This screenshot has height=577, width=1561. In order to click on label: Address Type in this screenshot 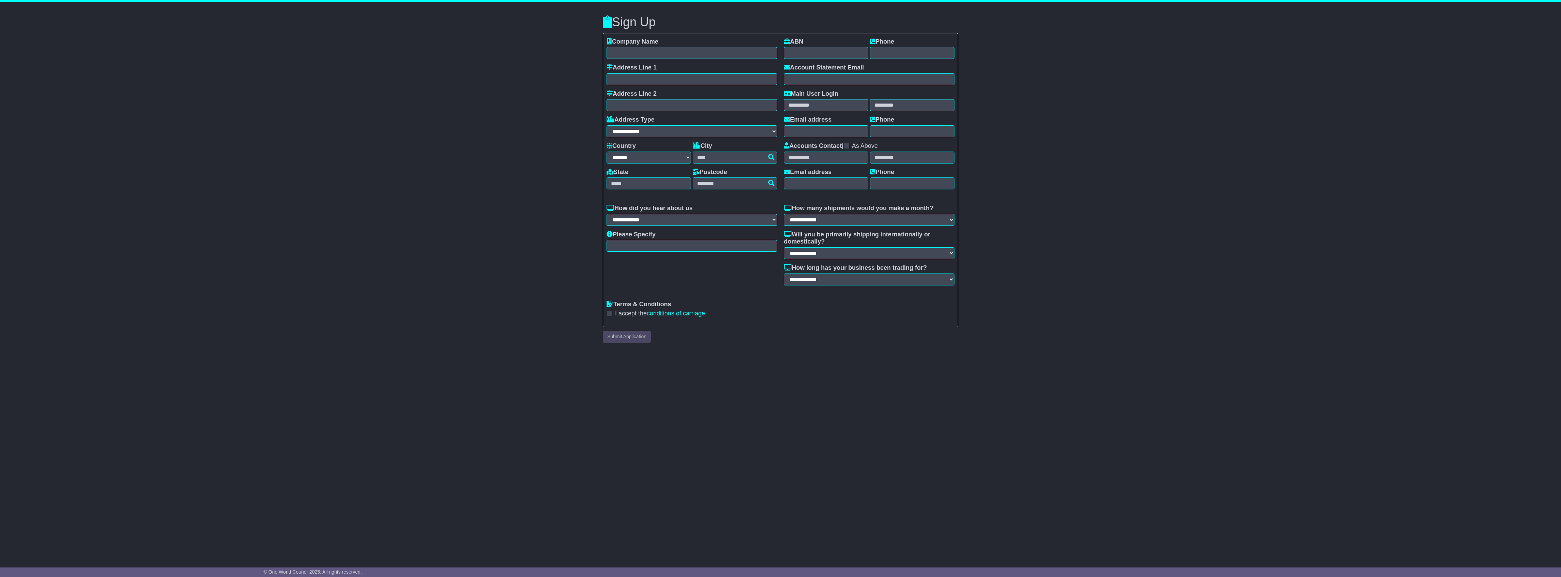, I will do `click(630, 120)`.